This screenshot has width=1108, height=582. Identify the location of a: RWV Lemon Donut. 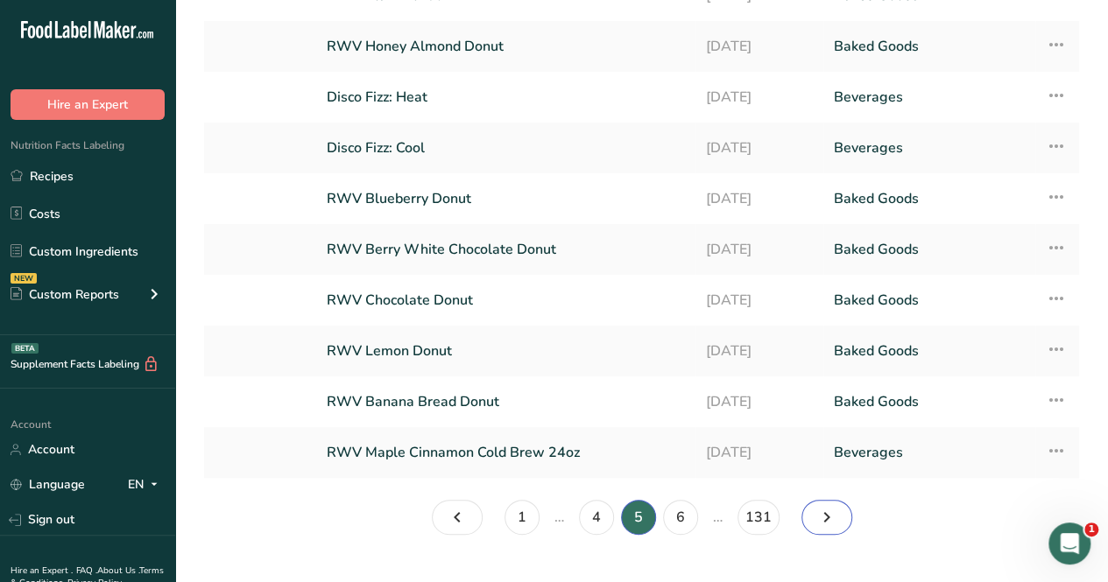
(505, 351).